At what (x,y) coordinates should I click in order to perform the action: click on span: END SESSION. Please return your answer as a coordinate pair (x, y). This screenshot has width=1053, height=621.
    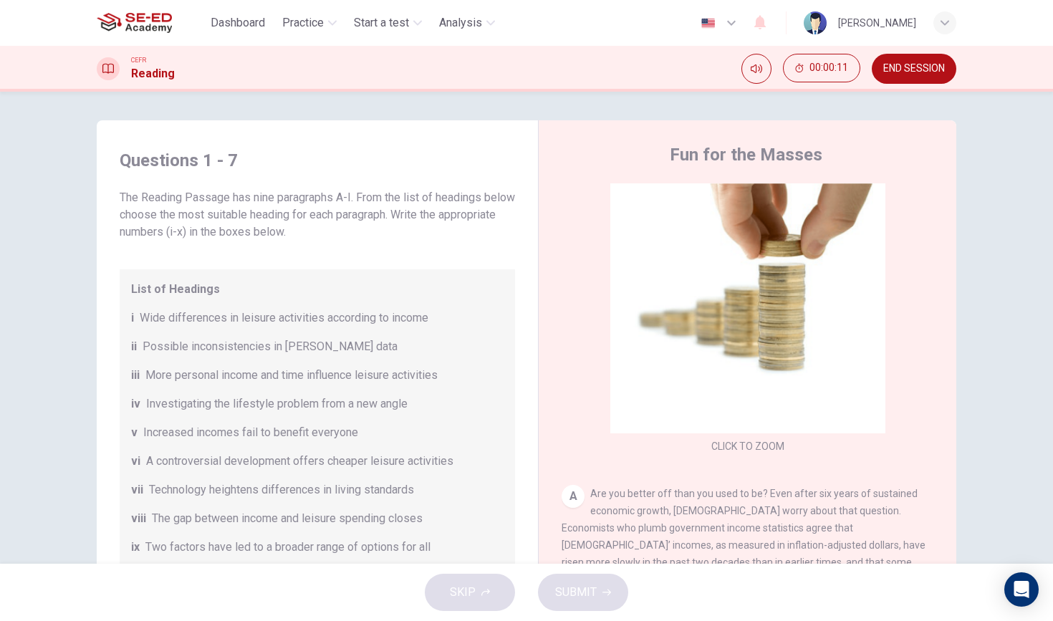
    Looking at the image, I should click on (914, 69).